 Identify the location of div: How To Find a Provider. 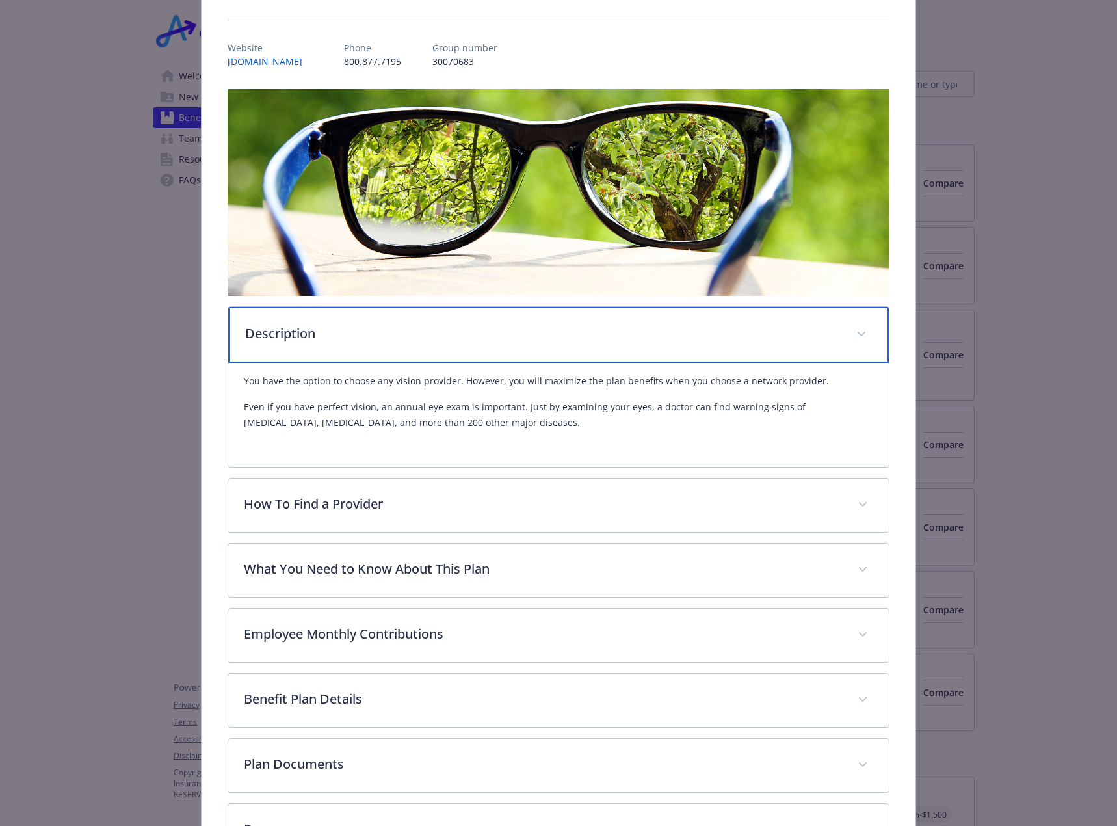
(559, 505).